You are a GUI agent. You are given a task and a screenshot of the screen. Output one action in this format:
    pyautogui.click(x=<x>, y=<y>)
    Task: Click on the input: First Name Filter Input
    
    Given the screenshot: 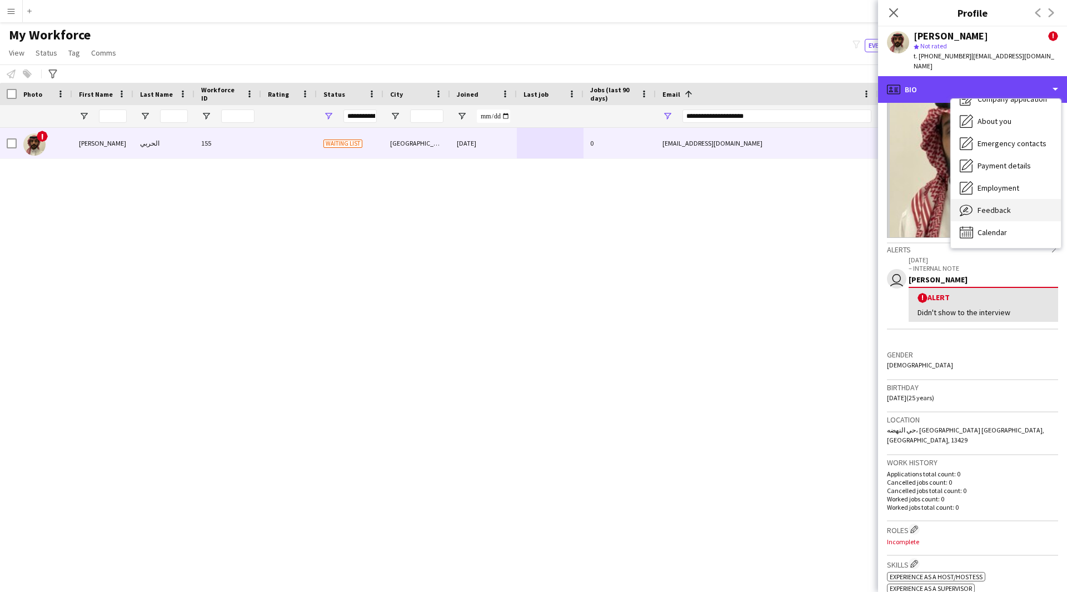 What is the action you would take?
    pyautogui.click(x=113, y=116)
    